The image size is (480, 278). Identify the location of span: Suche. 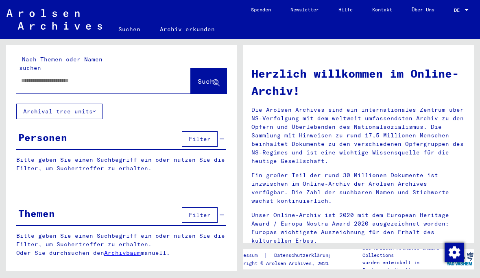
(208, 81).